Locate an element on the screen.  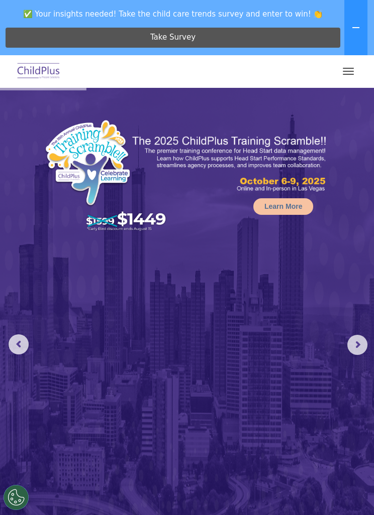
span: Last name is located at coordinates (176, 62).